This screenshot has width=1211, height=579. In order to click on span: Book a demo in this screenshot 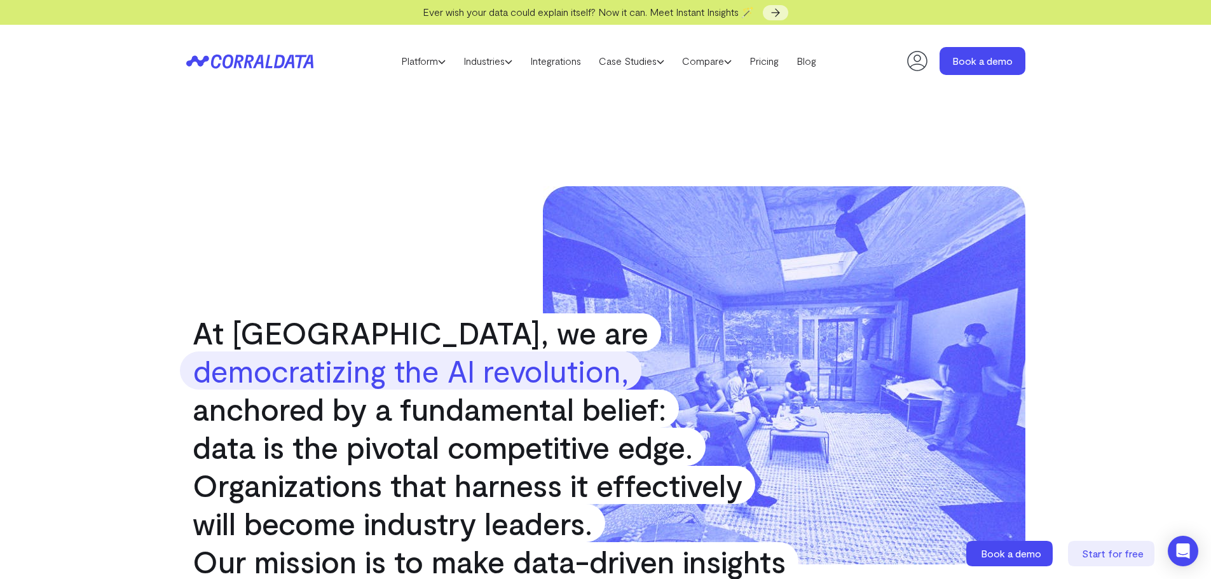, I will do `click(1011, 553)`.